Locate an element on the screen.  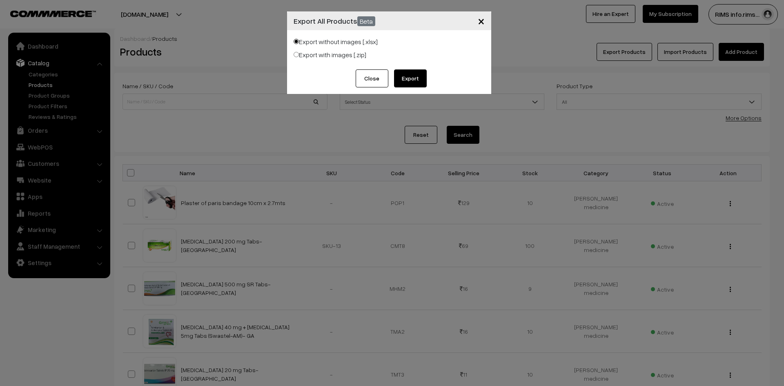
button: Export is located at coordinates (411, 78).